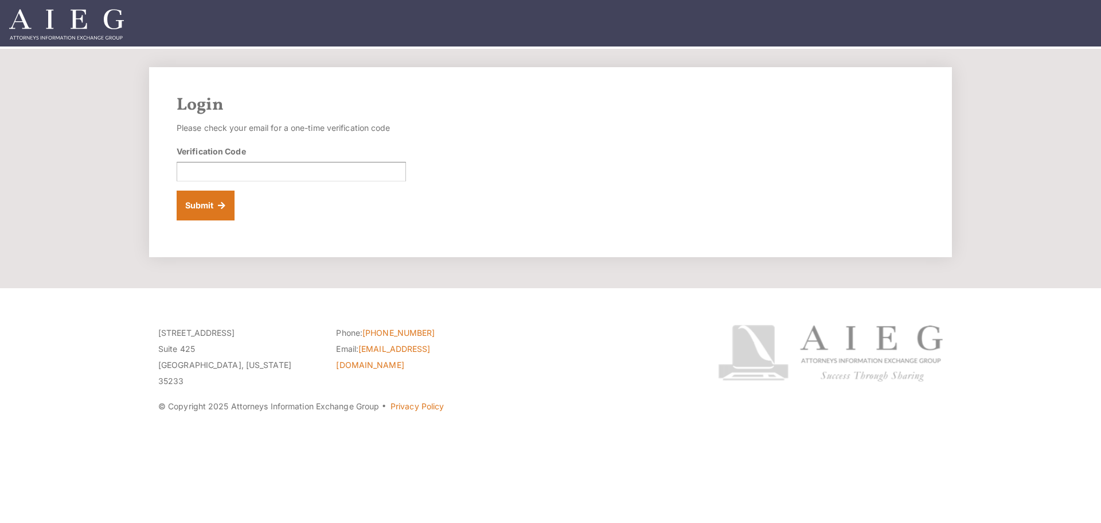 This screenshot has height=523, width=1101. What do you see at coordinates (67, 24) in the screenshot?
I see `img: Attorneys Information Exchange Group` at bounding box center [67, 24].